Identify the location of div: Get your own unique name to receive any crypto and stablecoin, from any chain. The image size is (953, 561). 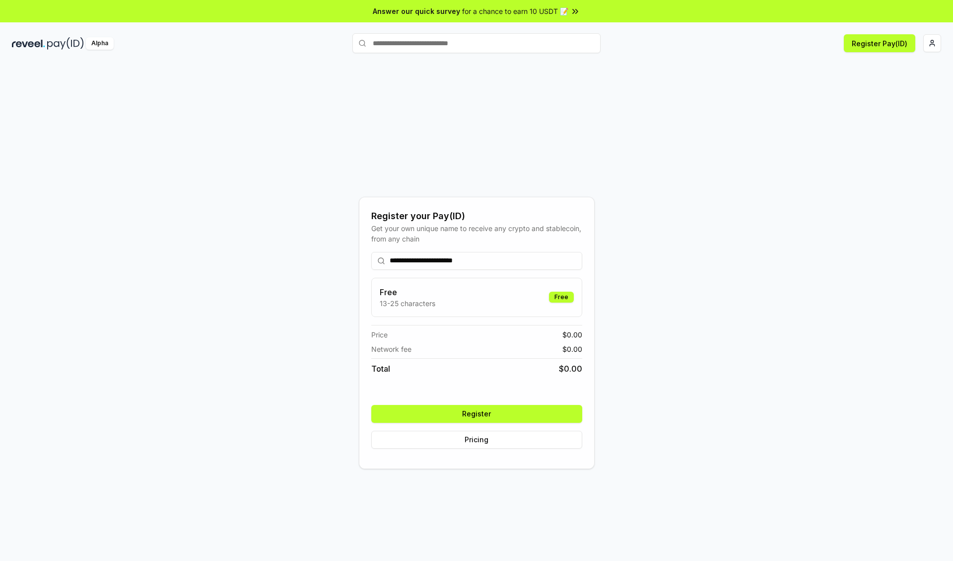
(477, 233).